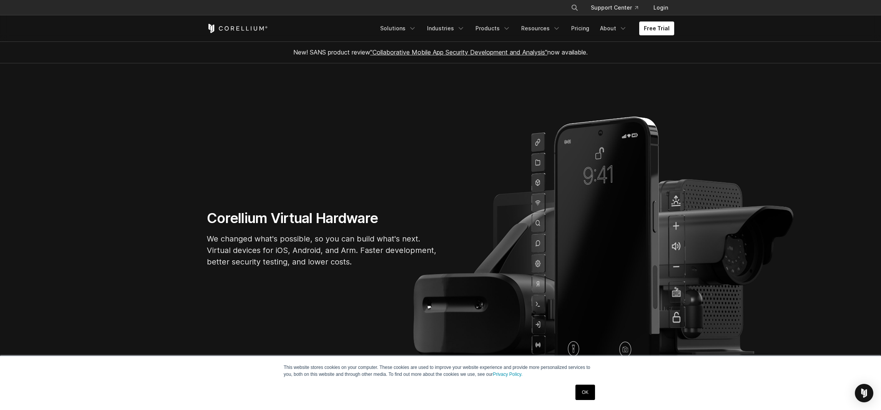 Image resolution: width=881 pixels, height=410 pixels. What do you see at coordinates (446, 28) in the screenshot?
I see `a: Industries` at bounding box center [446, 28].